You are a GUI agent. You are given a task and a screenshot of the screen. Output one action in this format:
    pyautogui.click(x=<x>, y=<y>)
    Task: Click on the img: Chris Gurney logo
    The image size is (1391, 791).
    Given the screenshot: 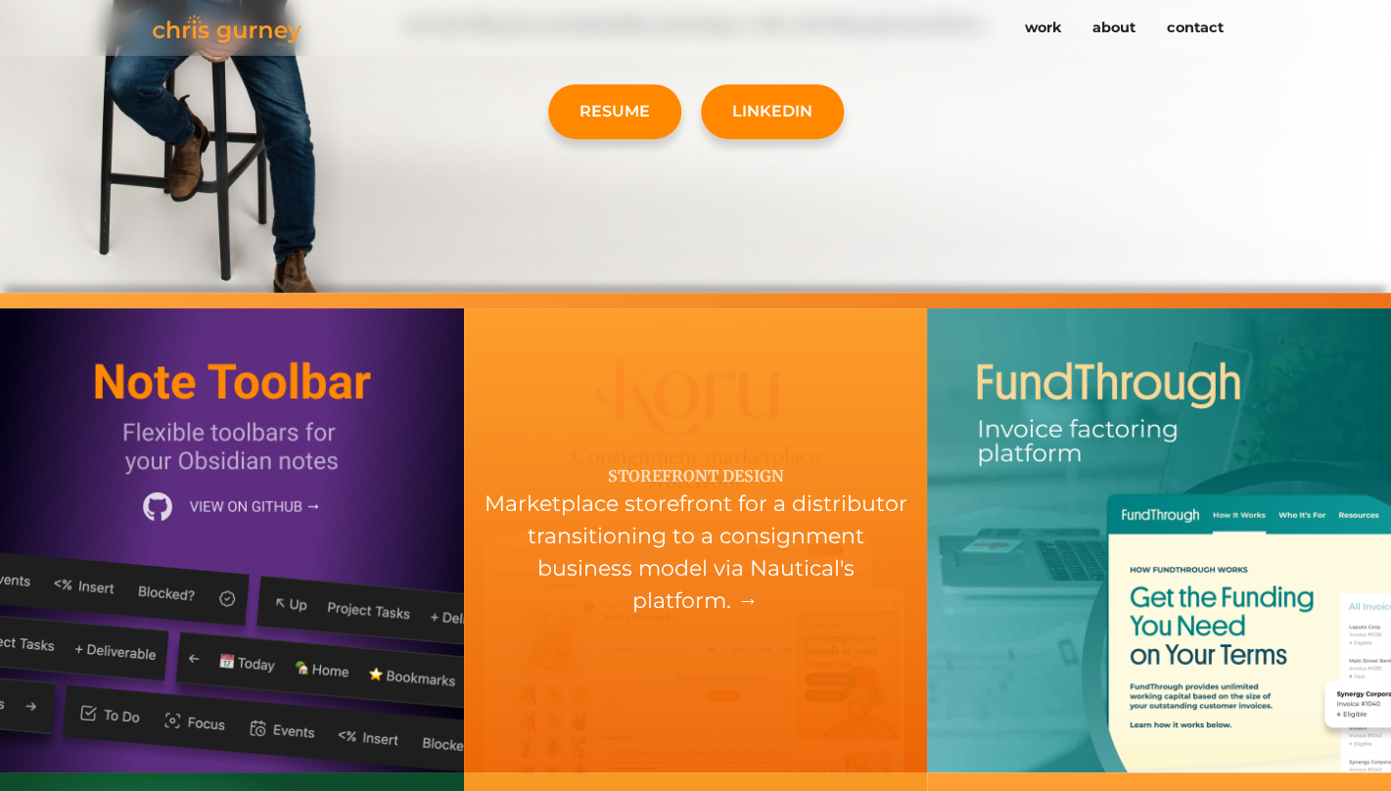 What is the action you would take?
    pyautogui.click(x=227, y=28)
    